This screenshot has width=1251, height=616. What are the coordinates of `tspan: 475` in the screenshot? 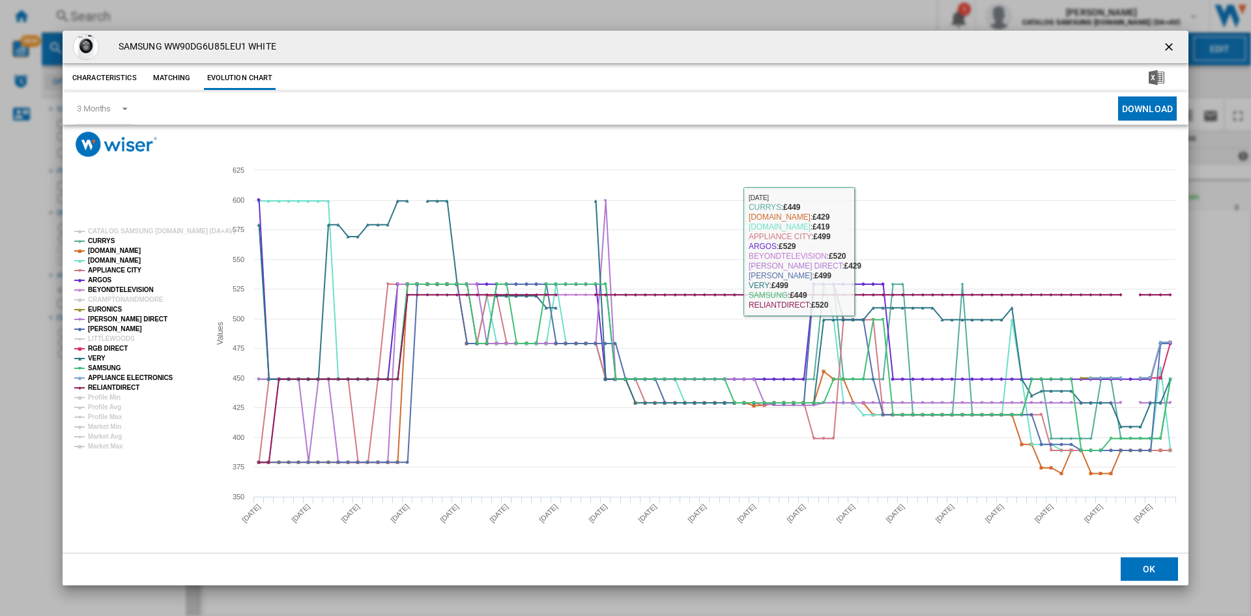 It's located at (239, 348).